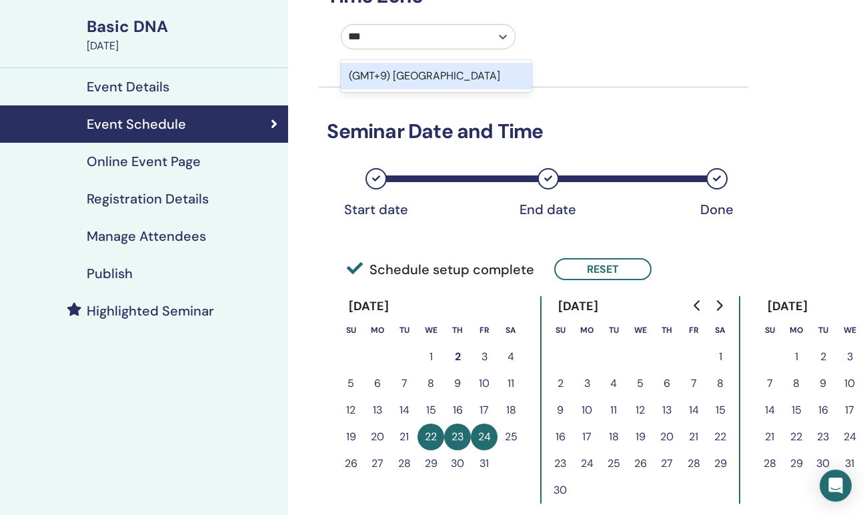  Describe the element at coordinates (717, 209) in the screenshot. I see `div: Done` at that location.